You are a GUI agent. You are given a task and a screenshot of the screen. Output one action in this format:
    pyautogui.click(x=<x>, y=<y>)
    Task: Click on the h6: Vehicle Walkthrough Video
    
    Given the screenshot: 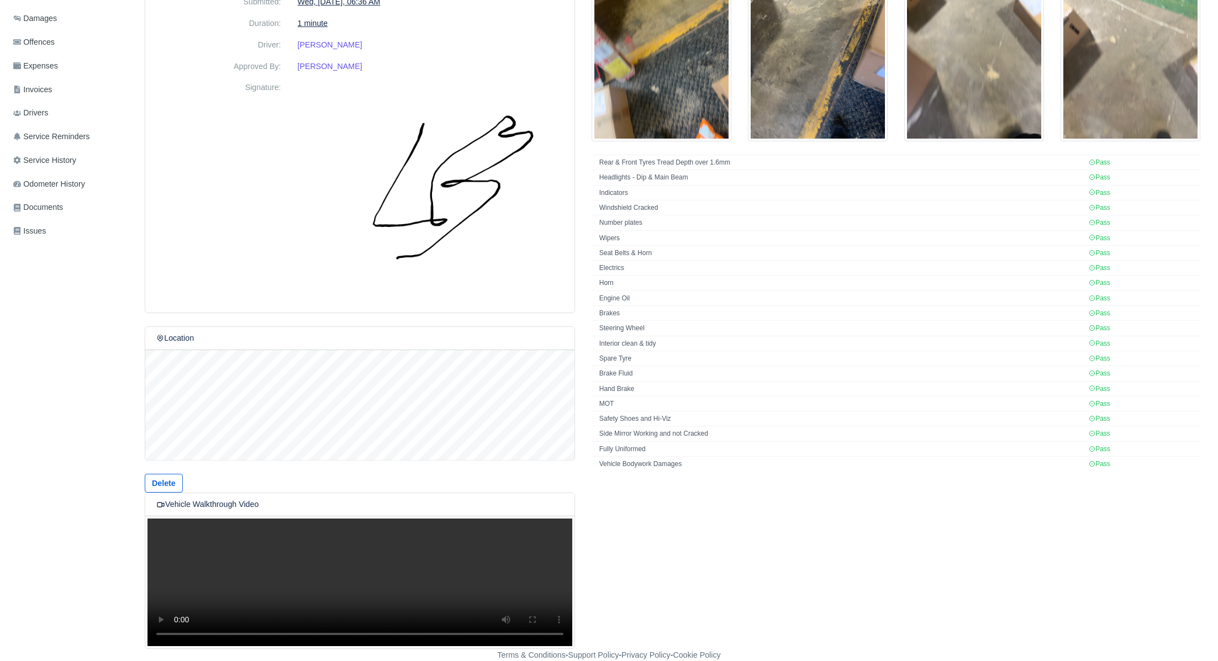 What is the action you would take?
    pyautogui.click(x=207, y=504)
    